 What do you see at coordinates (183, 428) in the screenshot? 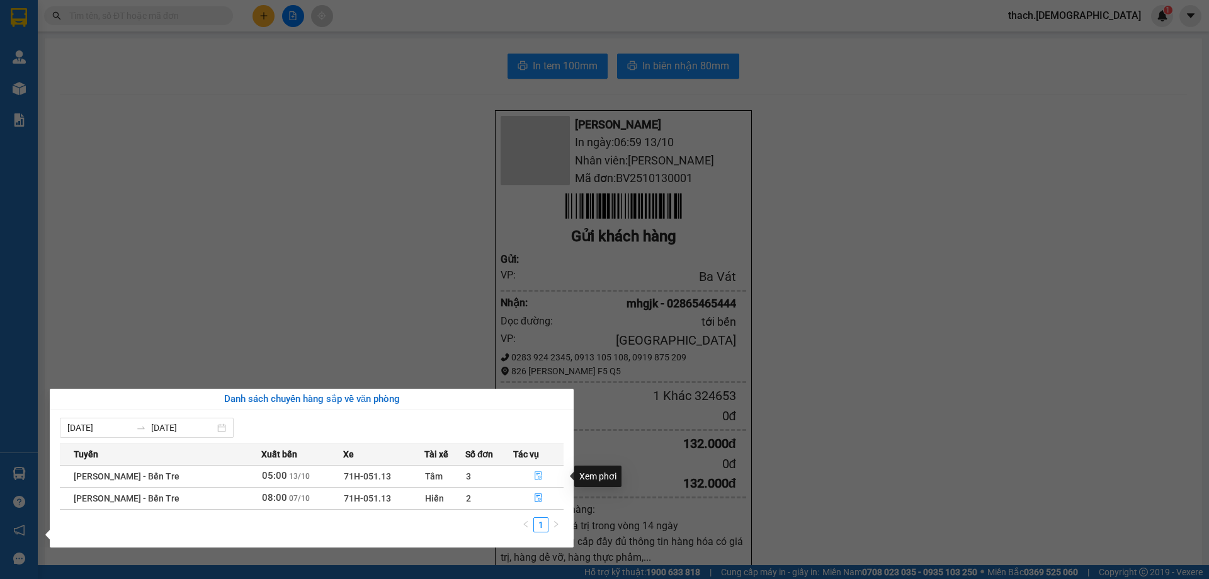
I see `input: Đến ngày` at bounding box center [183, 428].